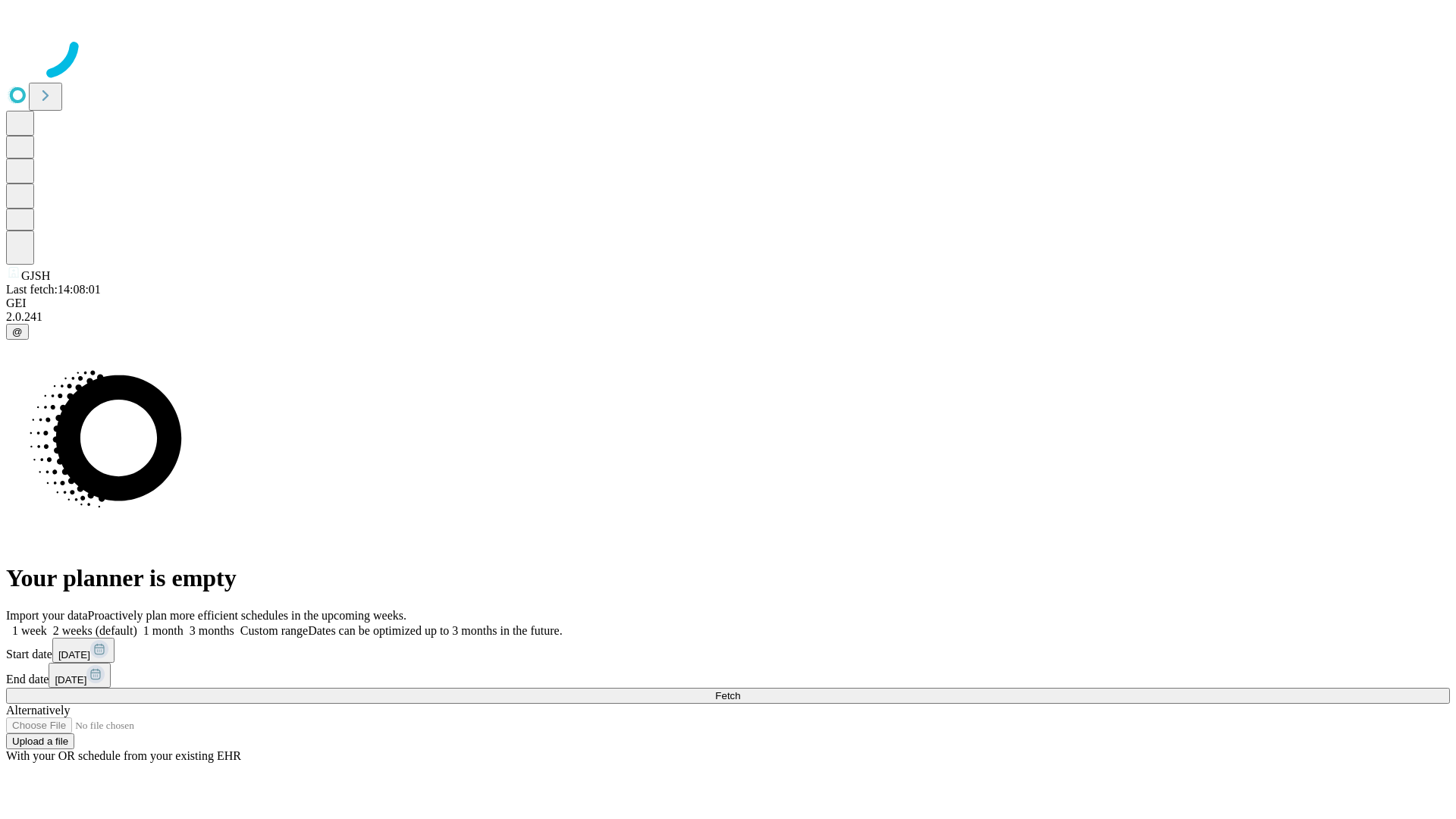 The width and height of the screenshot is (1456, 819). Describe the element at coordinates (247, 615) in the screenshot. I see `span: Proactively plan more efficient schedules in the upcoming weeks.` at that location.